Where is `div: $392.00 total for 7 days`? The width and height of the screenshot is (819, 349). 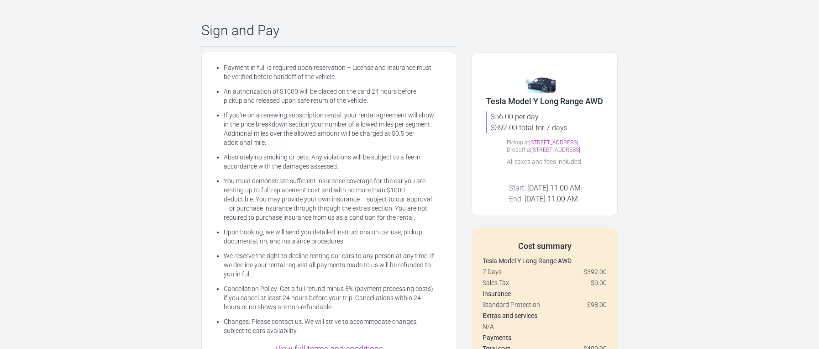
div: $392.00 total for 7 days is located at coordinates (547, 128).